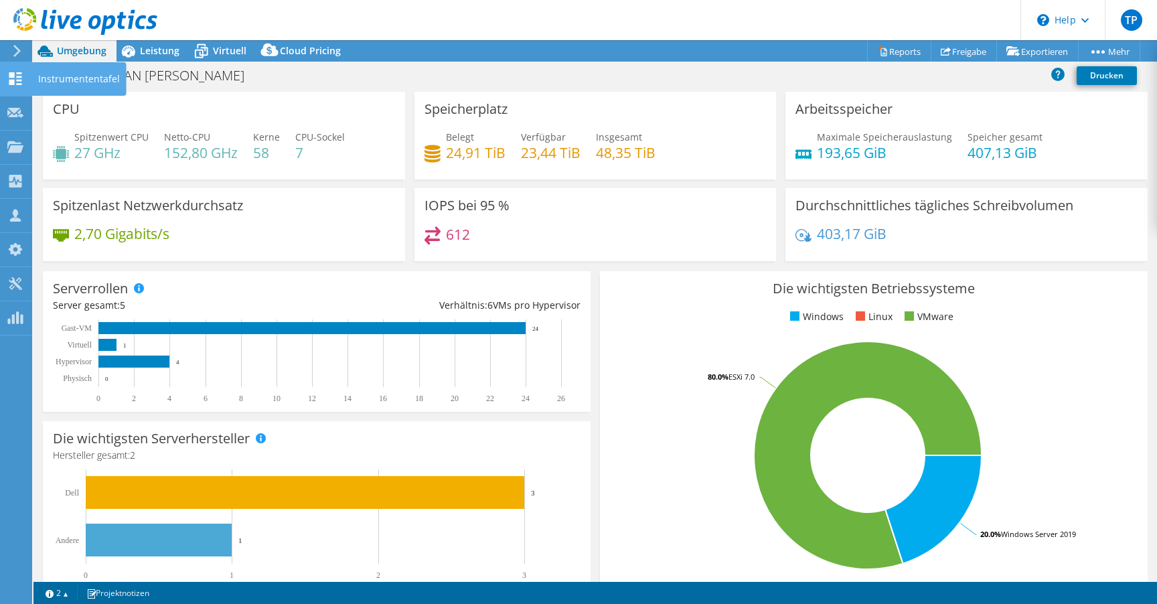  I want to click on h4: 2,70 Gigabits/s, so click(122, 234).